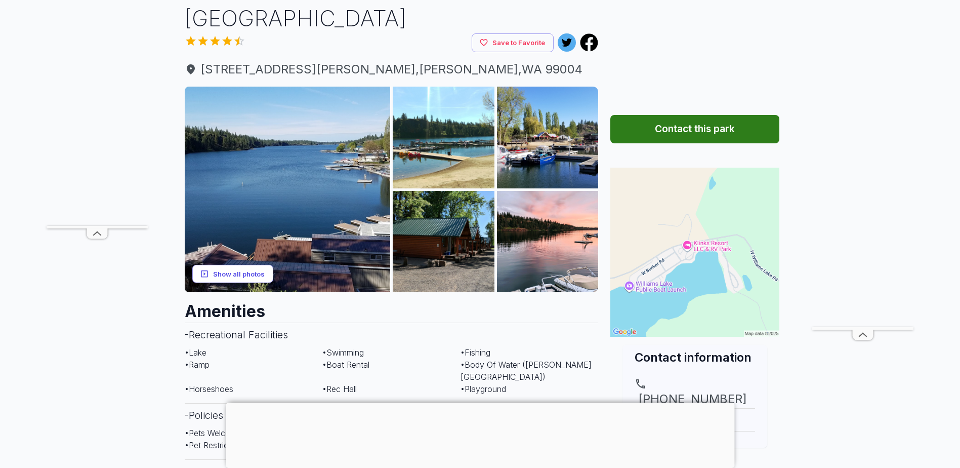  I want to click on h2: Contact information, so click(695, 357).